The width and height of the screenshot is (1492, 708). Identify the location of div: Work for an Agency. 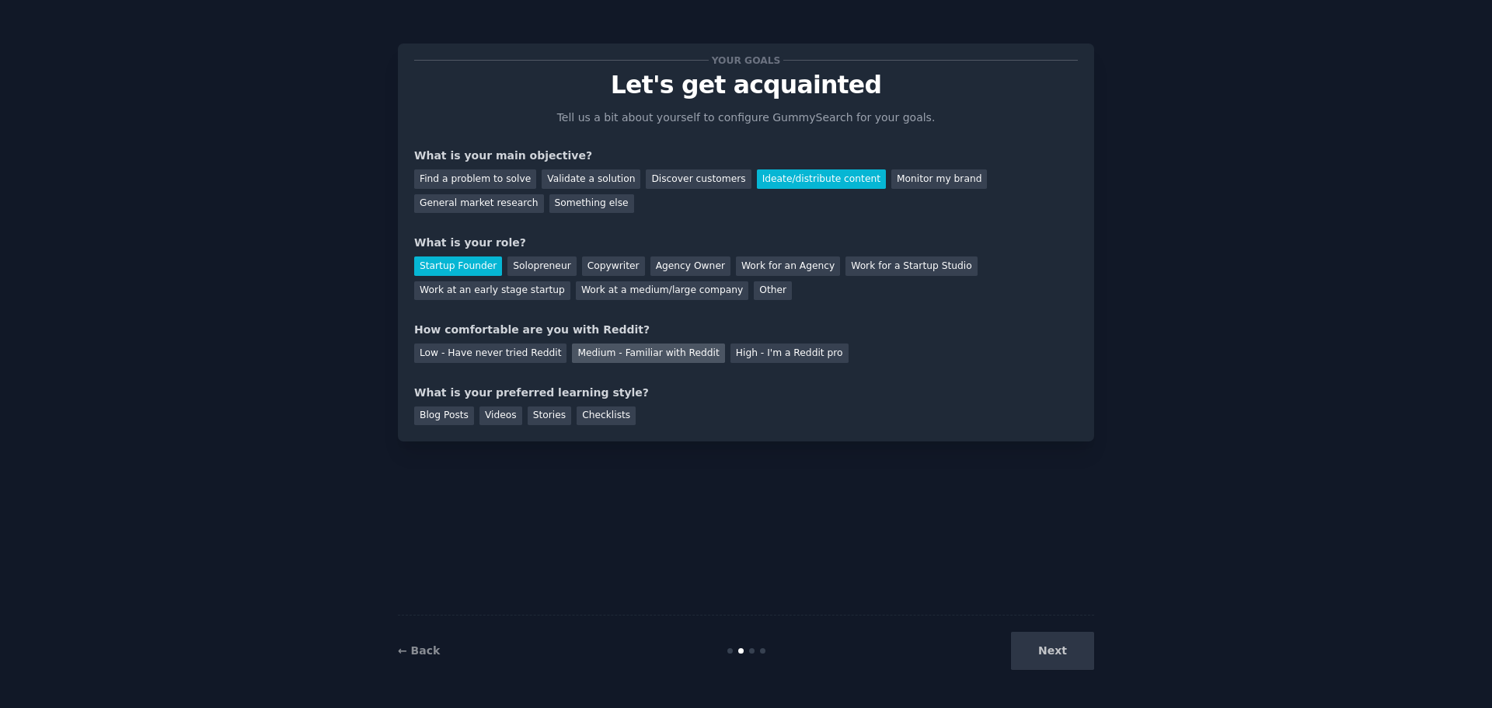
(788, 266).